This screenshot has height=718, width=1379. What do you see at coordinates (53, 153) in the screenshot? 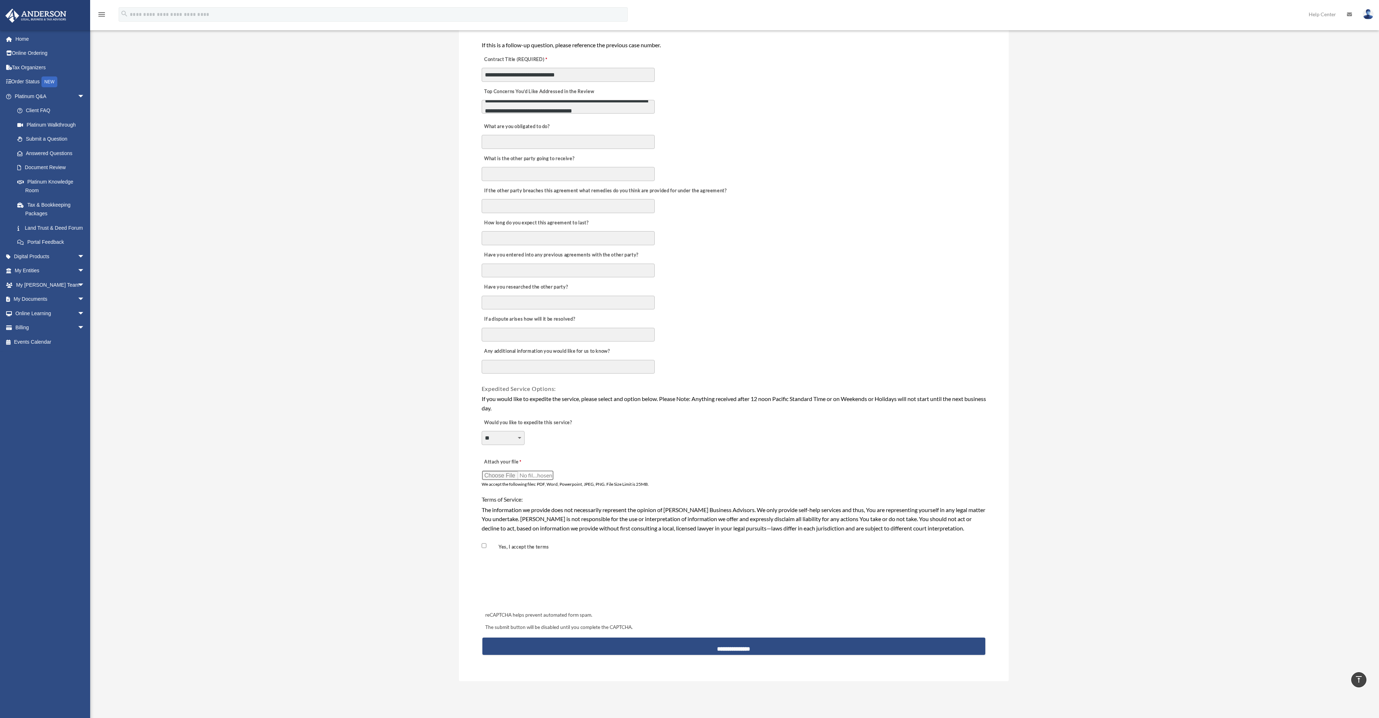
I see `a: Answered Questions` at bounding box center [53, 153].